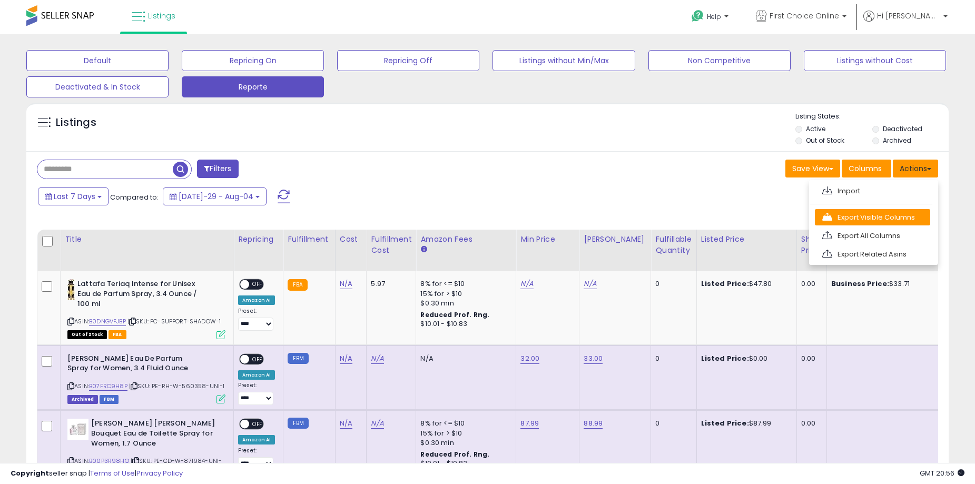 This screenshot has height=484, width=975. I want to click on div: Ship Price, so click(812, 245).